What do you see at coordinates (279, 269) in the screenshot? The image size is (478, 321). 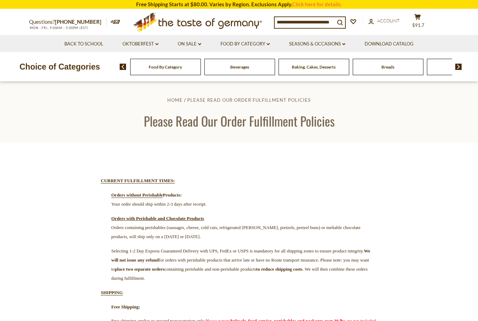 I see `strong: to reduce shipping costs` at bounding box center [279, 269].